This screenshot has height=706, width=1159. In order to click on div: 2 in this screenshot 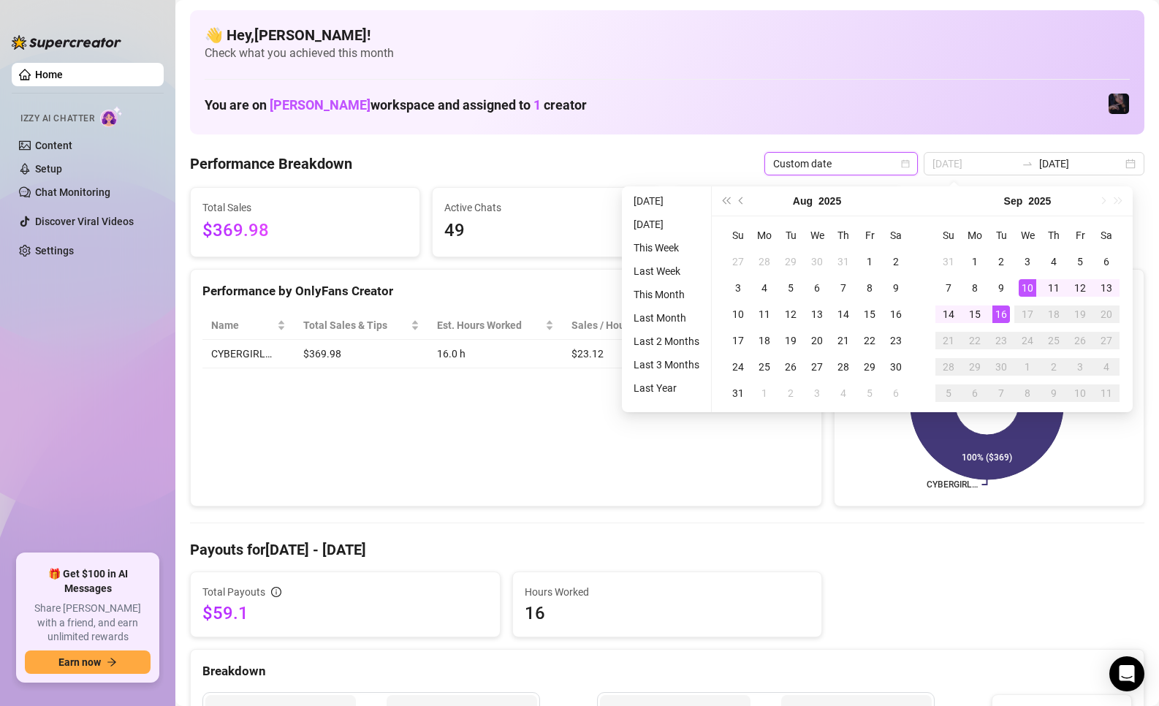, I will do `click(1054, 367)`.